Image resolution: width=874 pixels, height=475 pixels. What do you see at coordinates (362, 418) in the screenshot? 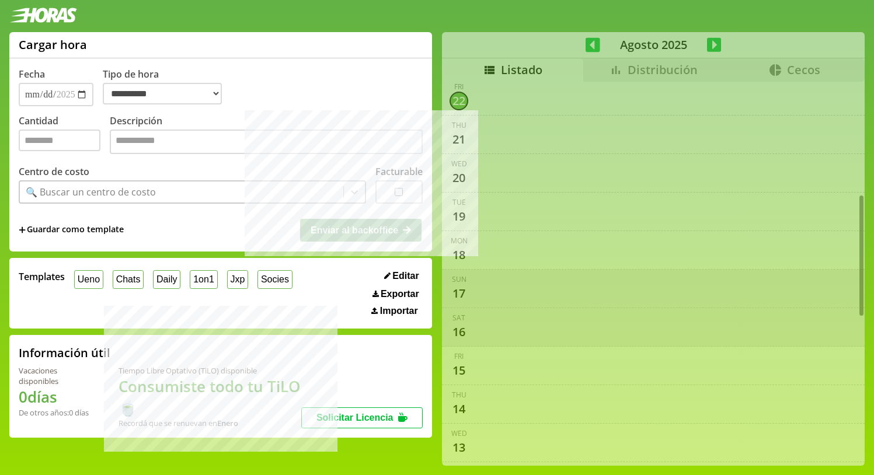
I see `button: Solicitar Licencia` at bounding box center [362, 418].